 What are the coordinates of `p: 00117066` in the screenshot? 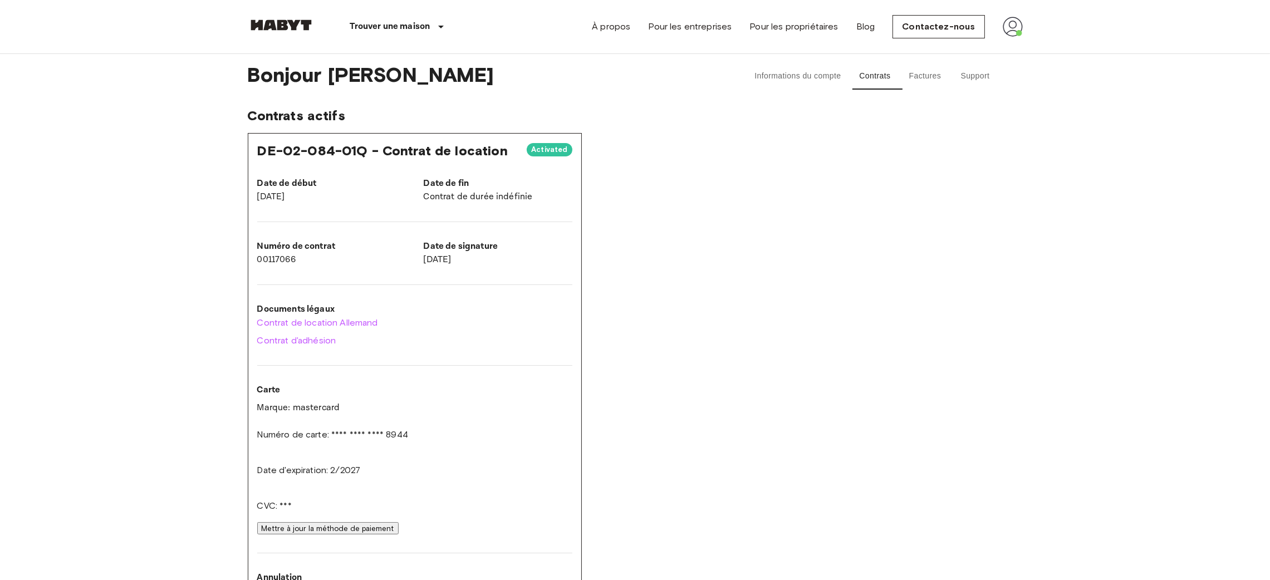 It's located at (331, 260).